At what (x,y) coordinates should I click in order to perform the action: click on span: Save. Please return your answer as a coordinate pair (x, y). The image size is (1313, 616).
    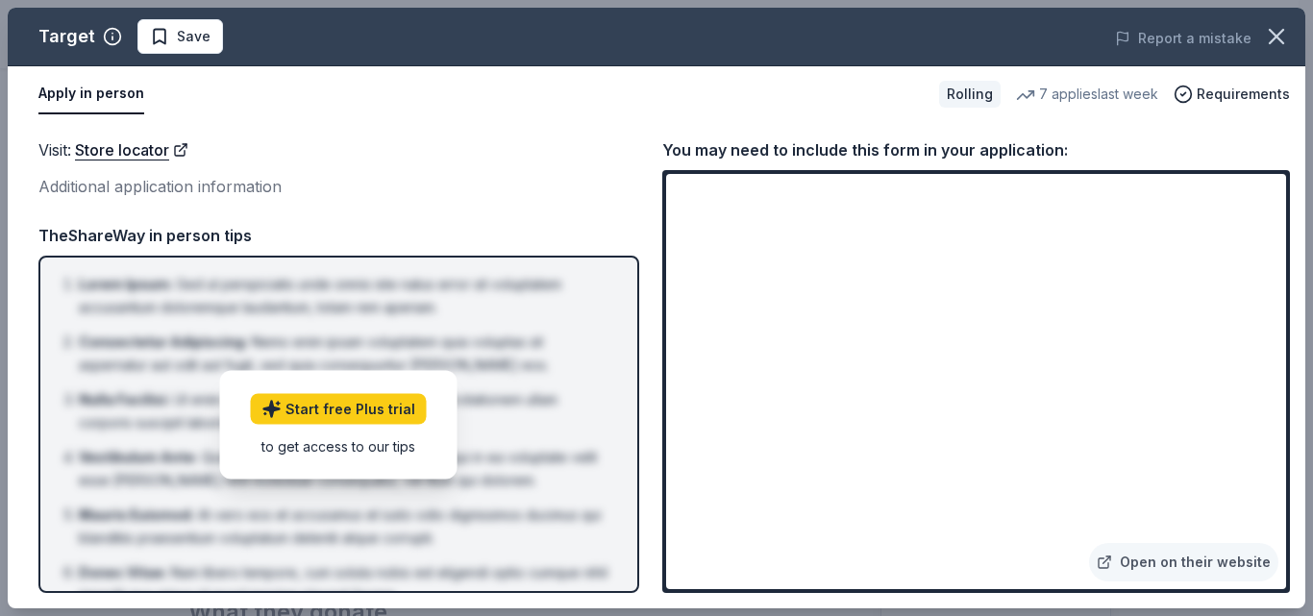
    Looking at the image, I should click on (193, 37).